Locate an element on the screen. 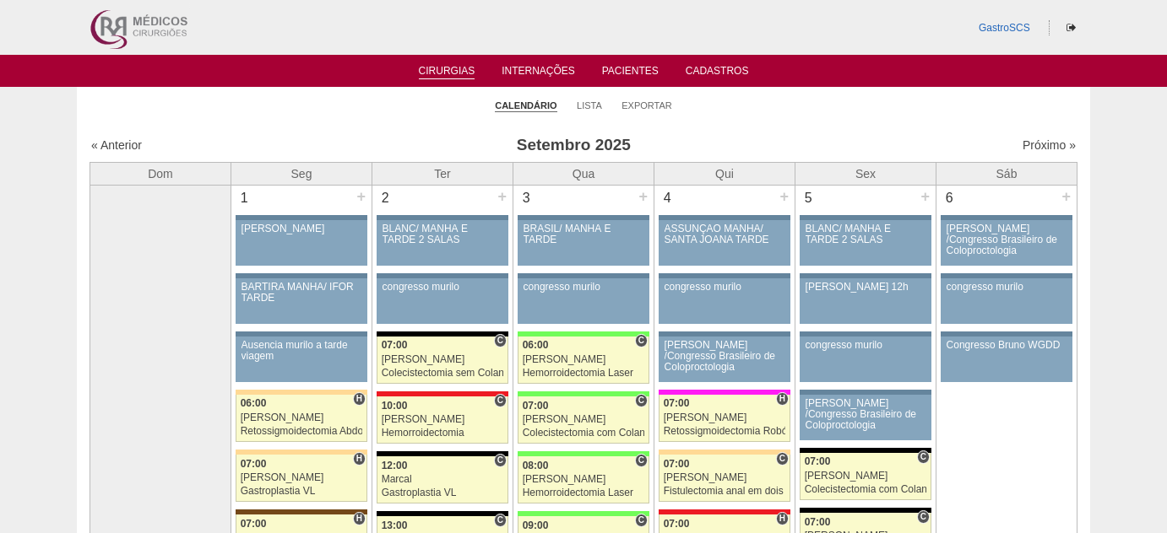 The height and width of the screenshot is (533, 1167). th: Sáb is located at coordinates (1006, 173).